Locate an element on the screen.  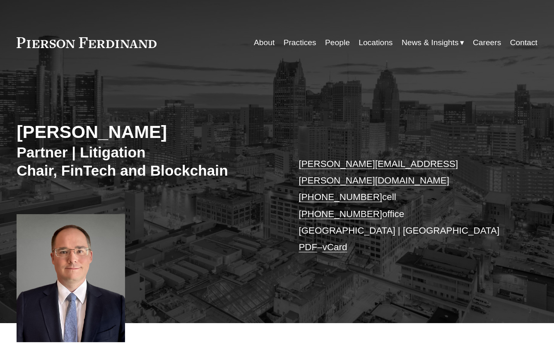
a: About is located at coordinates (264, 43).